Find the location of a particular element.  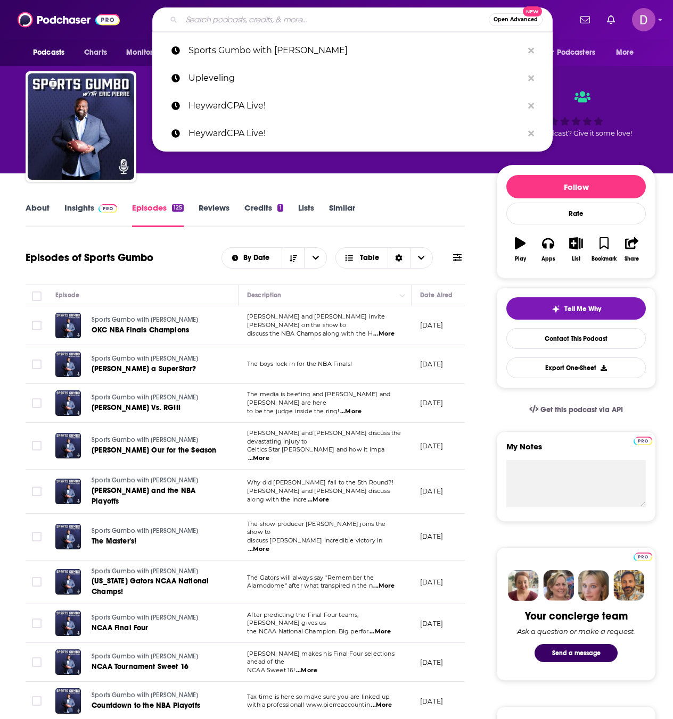

button: Send a message is located at coordinates (576, 653).